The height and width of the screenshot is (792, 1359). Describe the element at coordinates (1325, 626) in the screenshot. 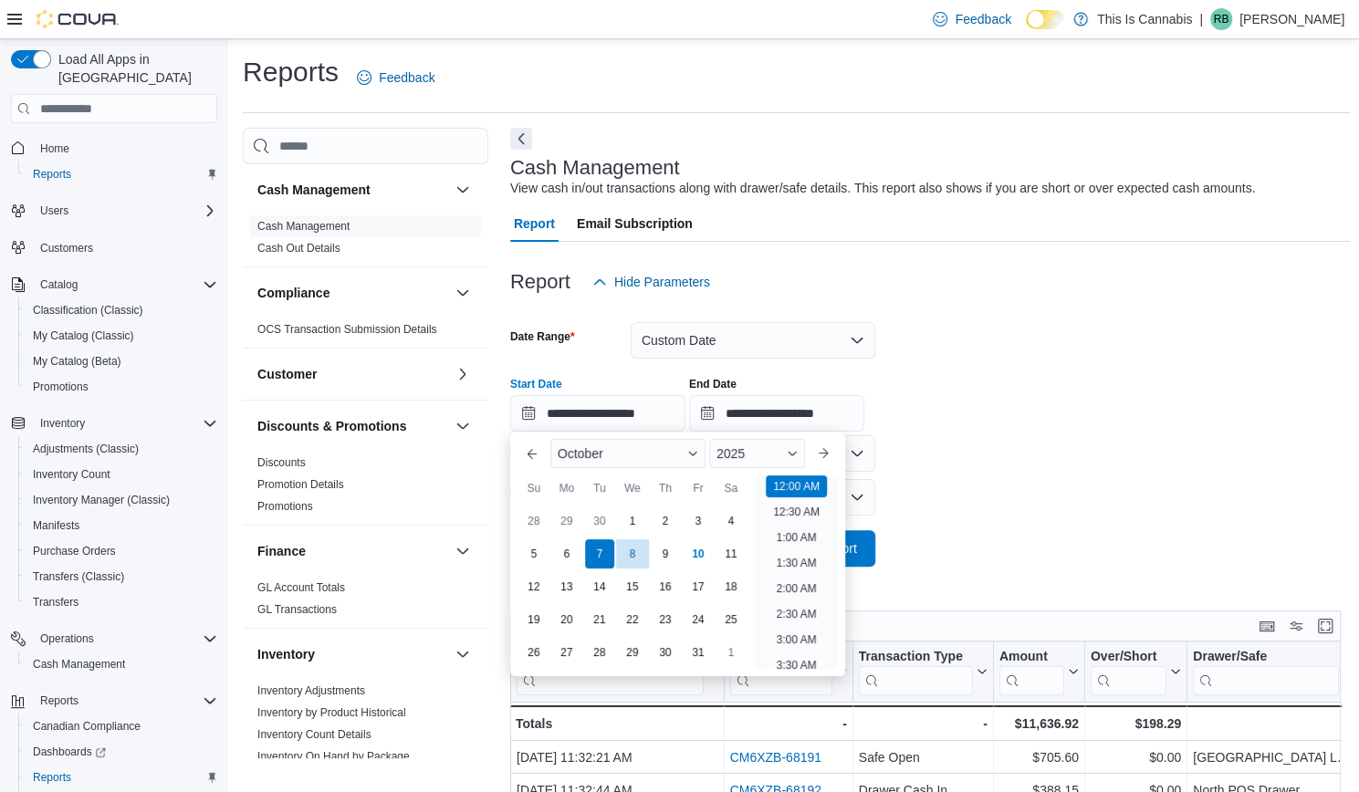

I see `button: Enter fullscreen` at that location.